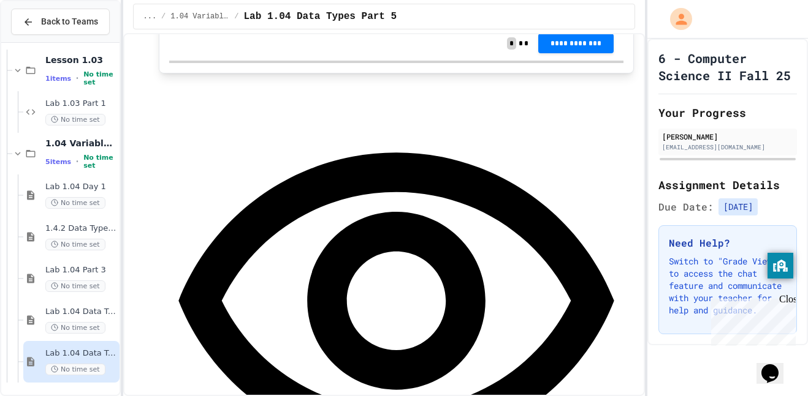  What do you see at coordinates (780, 266) in the screenshot?
I see `button: privacy banner` at bounding box center [780, 266].